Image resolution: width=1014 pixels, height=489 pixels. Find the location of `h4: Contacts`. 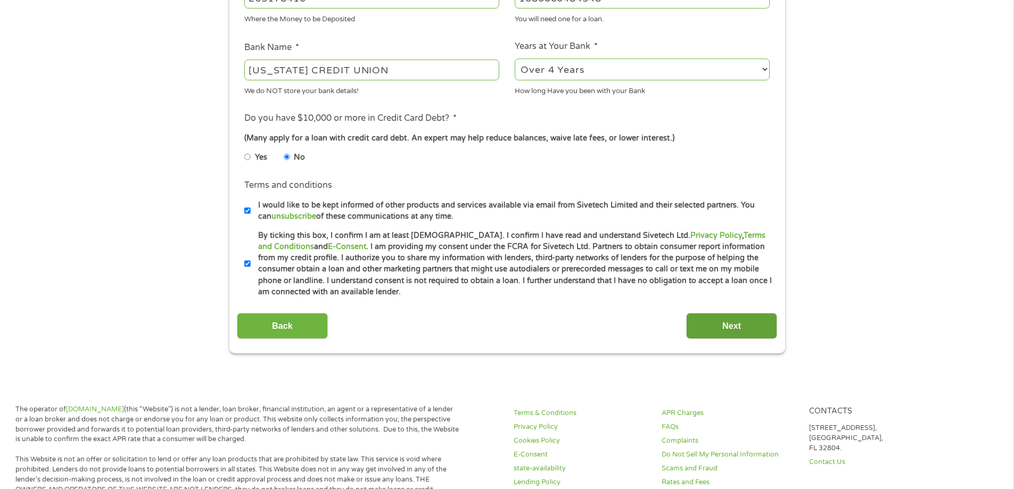

h4: Contacts is located at coordinates (876, 411).